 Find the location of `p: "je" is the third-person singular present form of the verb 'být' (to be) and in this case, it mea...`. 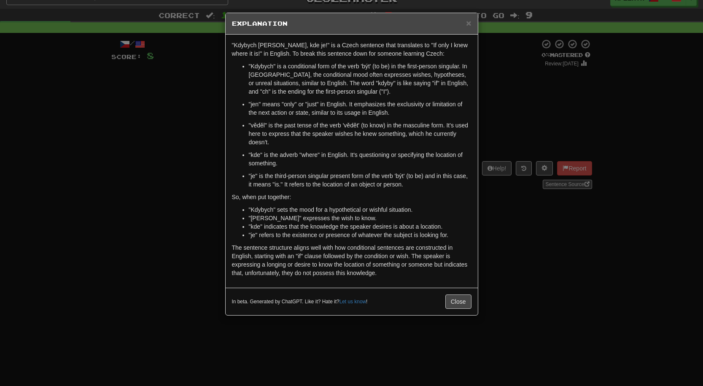

p: "je" is the third-person singular present form of the verb 'být' (to be) and in this case, it mea... is located at coordinates (360, 180).